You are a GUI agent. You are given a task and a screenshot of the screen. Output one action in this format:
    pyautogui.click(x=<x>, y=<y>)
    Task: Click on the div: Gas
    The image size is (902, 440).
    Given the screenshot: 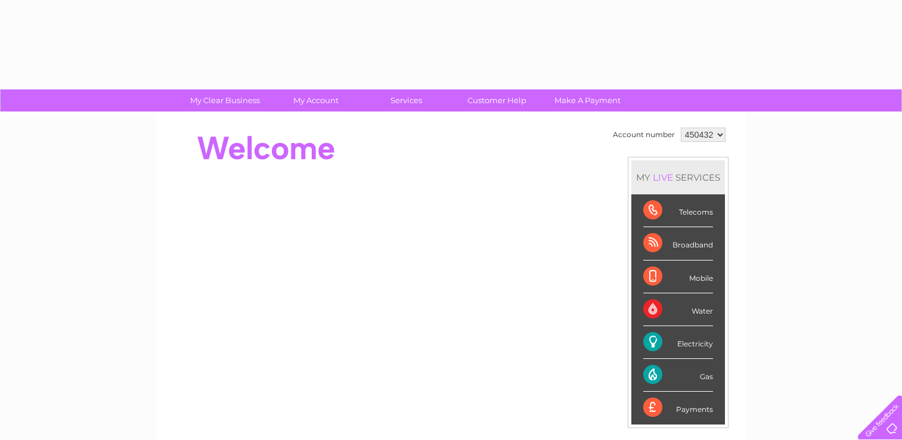 What is the action you would take?
    pyautogui.click(x=678, y=375)
    